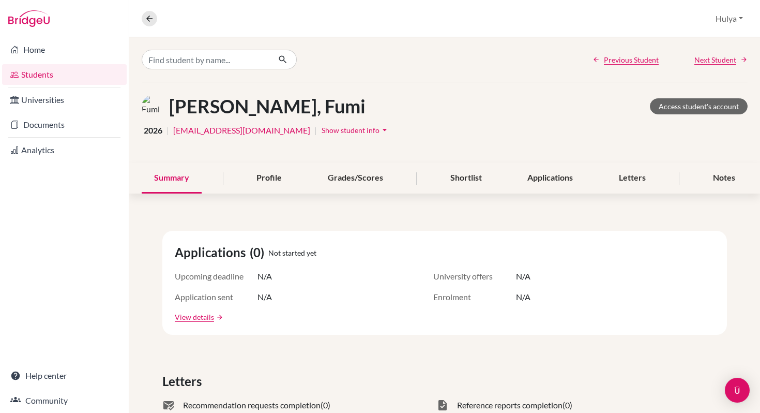 This screenshot has height=413, width=760. Describe the element at coordinates (153, 130) in the screenshot. I see `span: 2026` at that location.